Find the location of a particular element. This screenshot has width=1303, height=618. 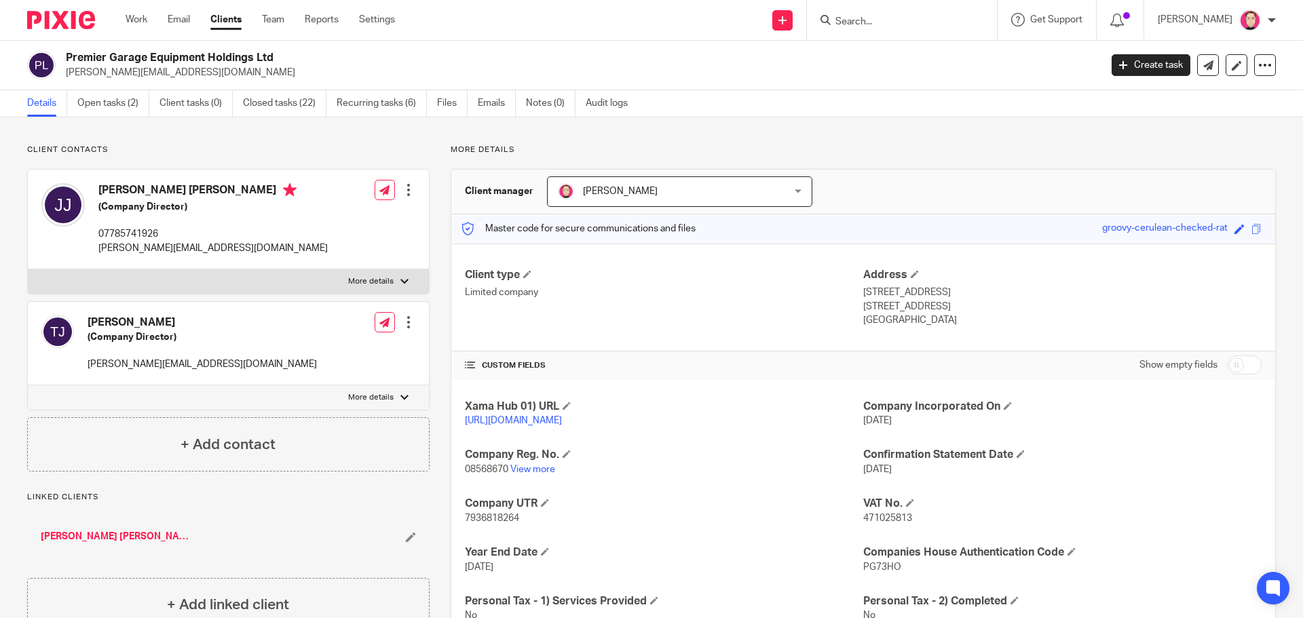

h3: Client manager is located at coordinates (499, 191).